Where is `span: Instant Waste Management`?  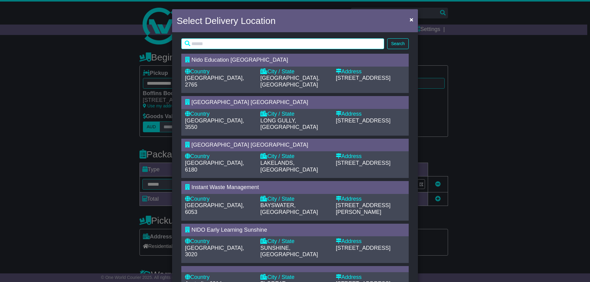
span: Instant Waste Management is located at coordinates (225, 187).